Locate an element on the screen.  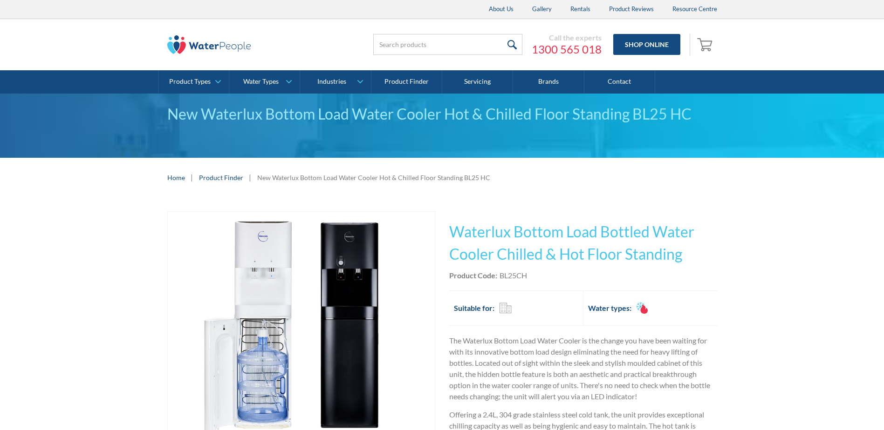
div: Call the experts is located at coordinates (566, 38).